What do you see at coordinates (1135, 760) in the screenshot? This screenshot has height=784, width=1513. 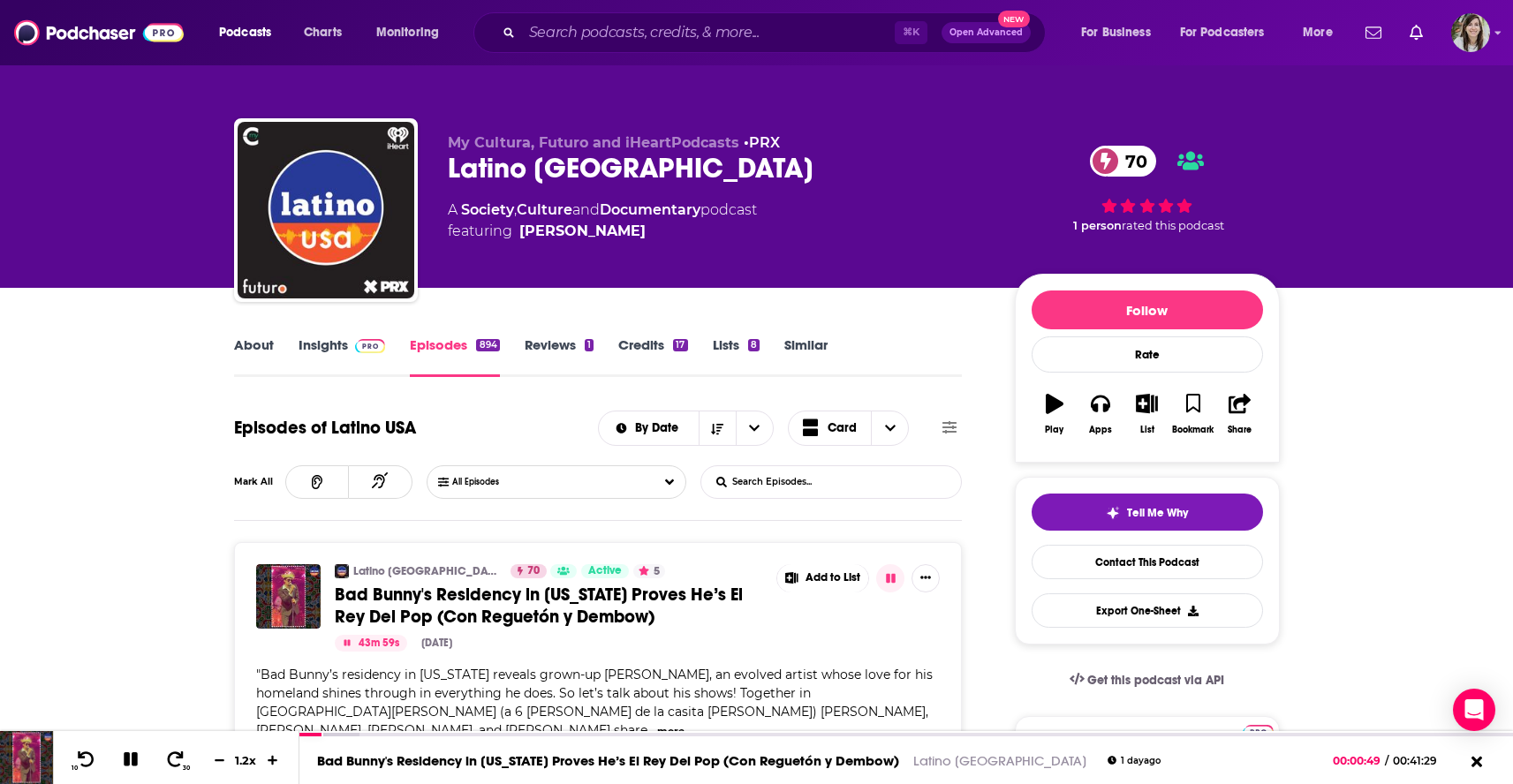 I see `div: 1 day ago` at bounding box center [1135, 760].